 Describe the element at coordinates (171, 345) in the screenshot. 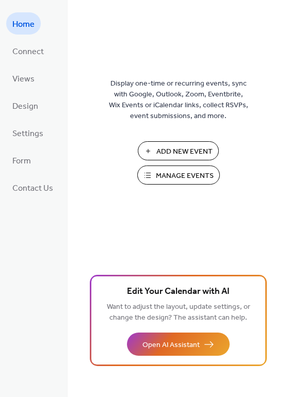

I see `span: Open AI Assistant` at that location.